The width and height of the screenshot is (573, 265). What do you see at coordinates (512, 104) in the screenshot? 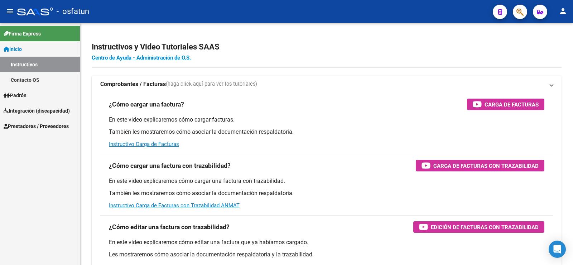
I see `span: Carga de Facturas` at bounding box center [512, 104].